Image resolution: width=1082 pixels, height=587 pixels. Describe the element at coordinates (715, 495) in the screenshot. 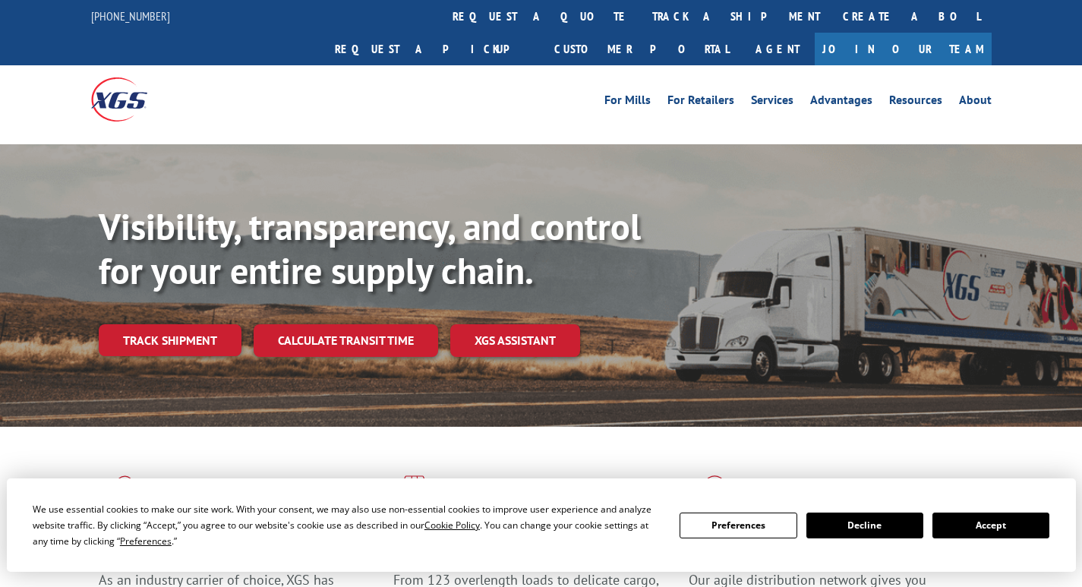

I see `img: xgs-icon-flagship-distribution-model-red` at that location.